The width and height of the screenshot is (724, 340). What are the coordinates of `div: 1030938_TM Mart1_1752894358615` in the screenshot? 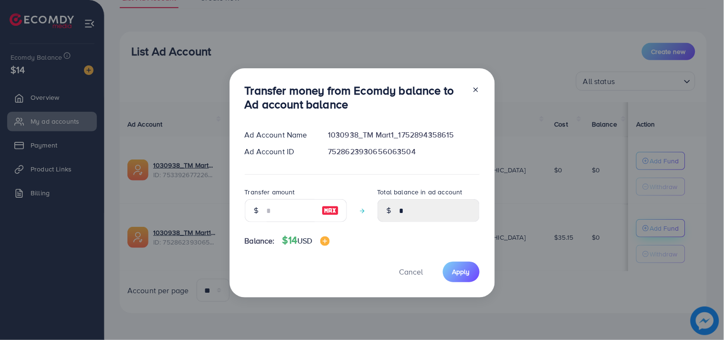 It's located at (403, 135).